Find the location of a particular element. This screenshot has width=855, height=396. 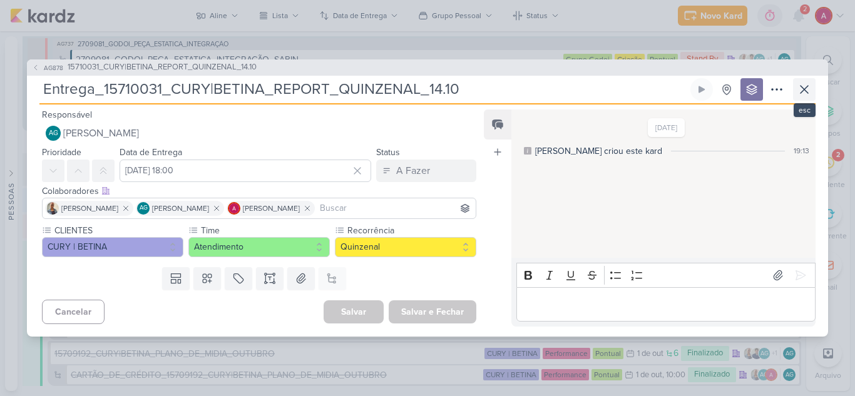

div: Ligar relógio is located at coordinates (701, 89).